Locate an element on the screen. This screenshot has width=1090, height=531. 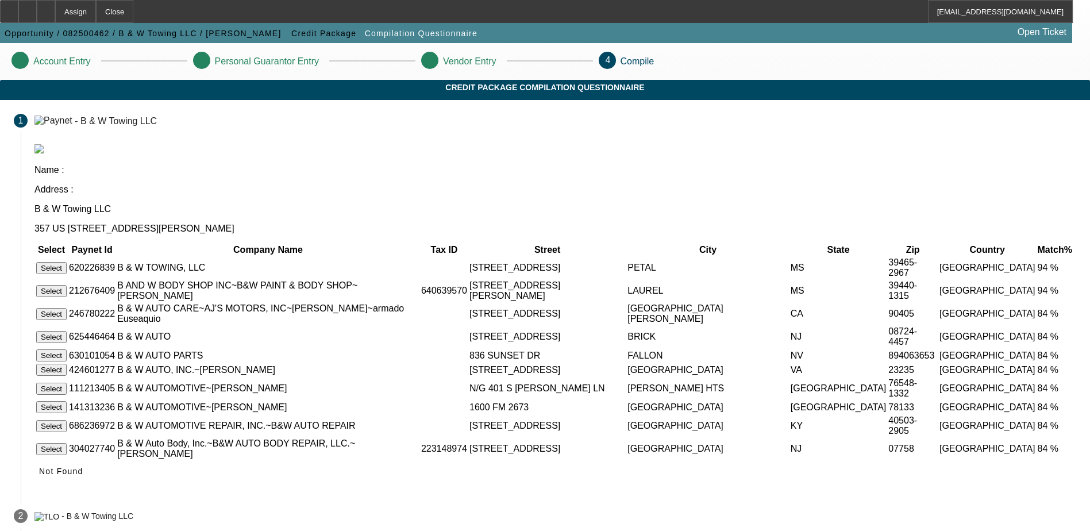
td: PETAL is located at coordinates (708, 268).